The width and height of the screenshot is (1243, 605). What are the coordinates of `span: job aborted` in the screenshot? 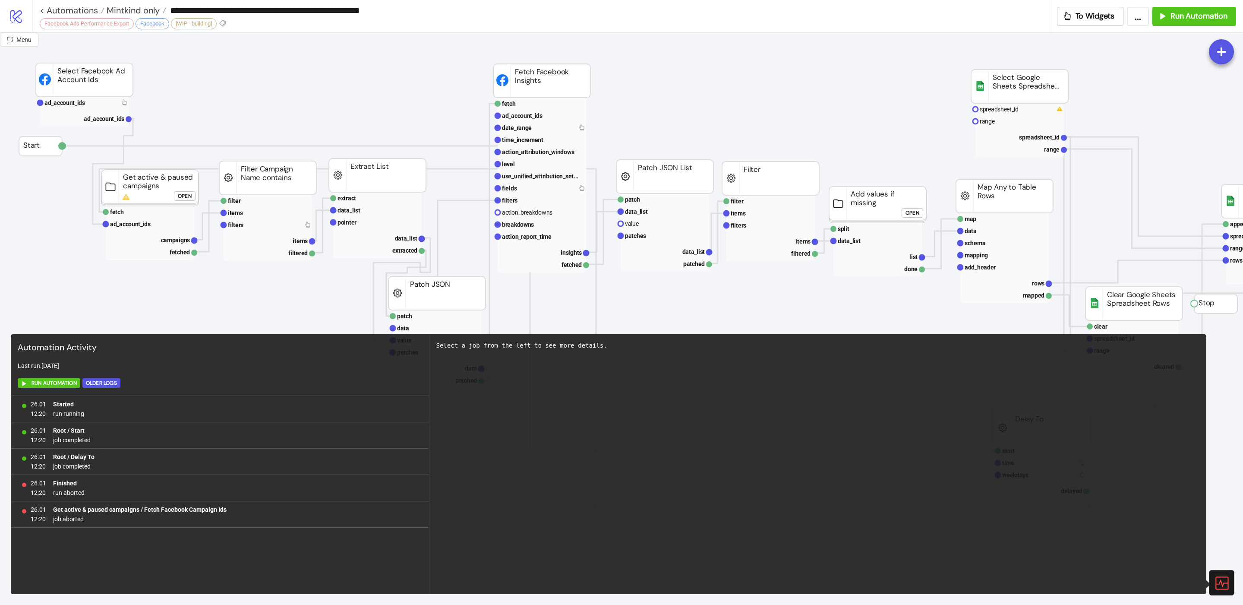 It's located at (140, 519).